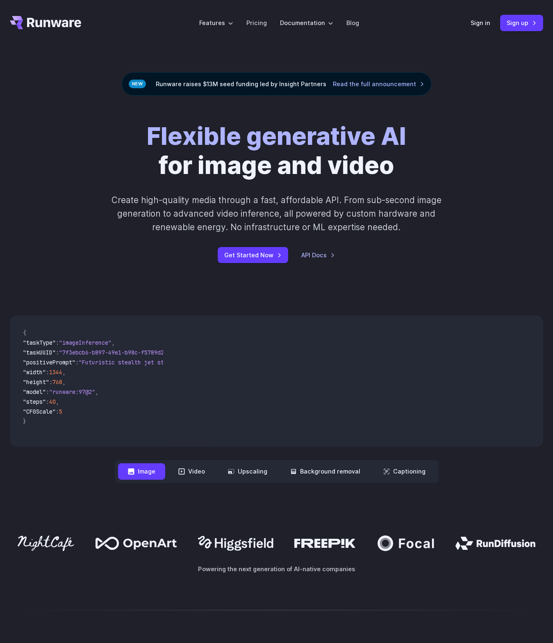  I want to click on span: 40, so click(52, 401).